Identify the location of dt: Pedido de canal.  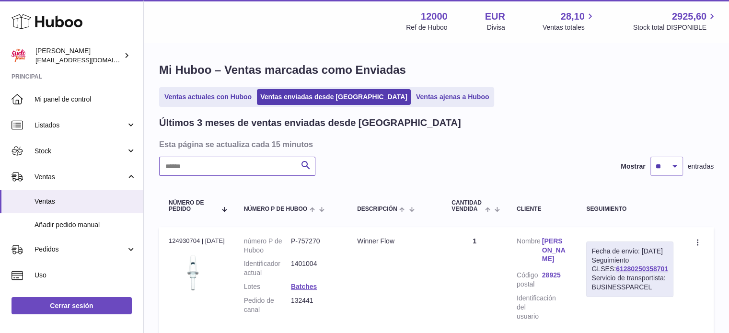
(268, 306).